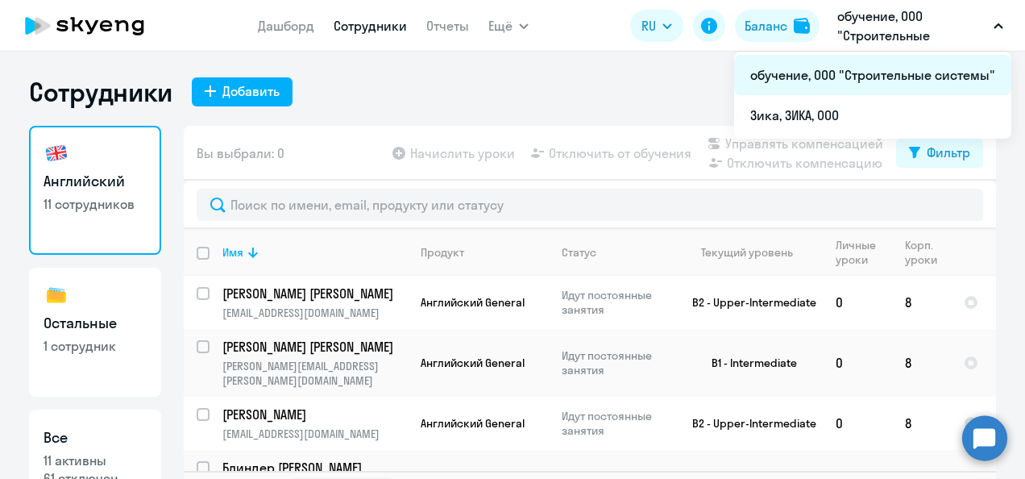 This screenshot has width=1025, height=479. What do you see at coordinates (912, 26) in the screenshot?
I see `p: обучение, ООО "Строительные системы"` at bounding box center [912, 26].